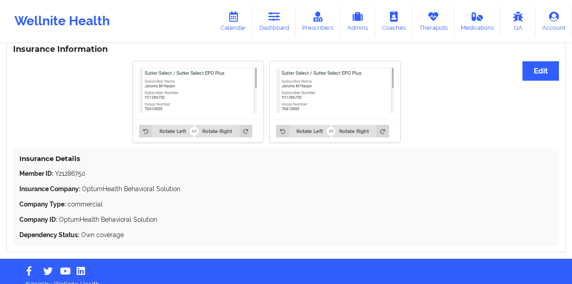  Describe the element at coordinates (541, 71) in the screenshot. I see `button: Edit` at that location.